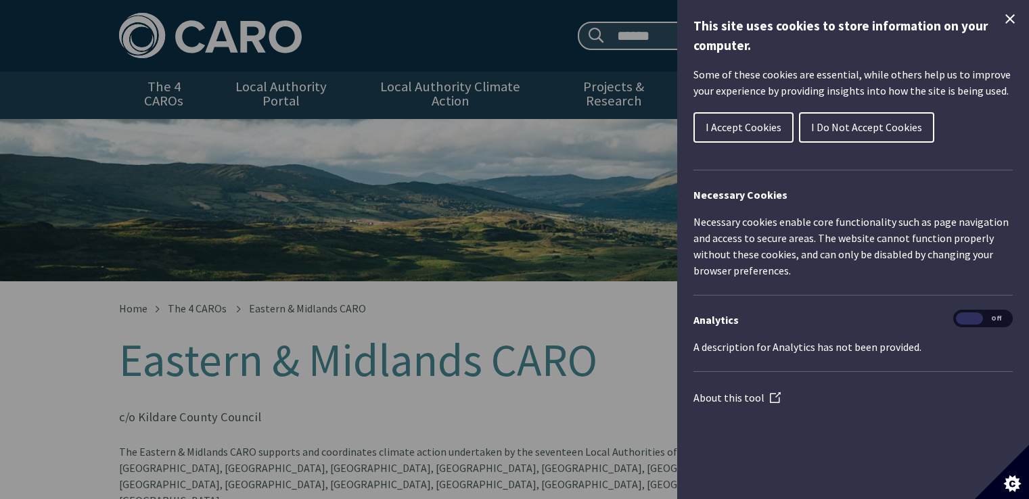  Describe the element at coordinates (853, 347) in the screenshot. I see `p: A description for Analytics has not been provided.` at that location.